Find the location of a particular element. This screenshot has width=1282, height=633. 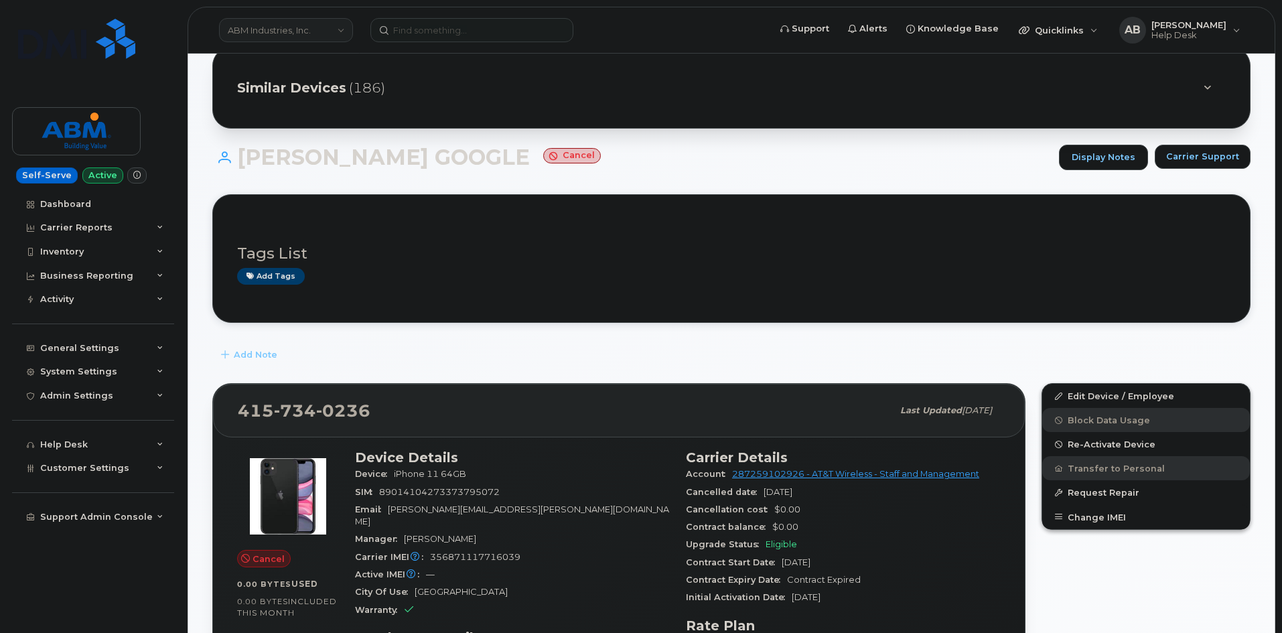

span: Email is located at coordinates (371, 509).